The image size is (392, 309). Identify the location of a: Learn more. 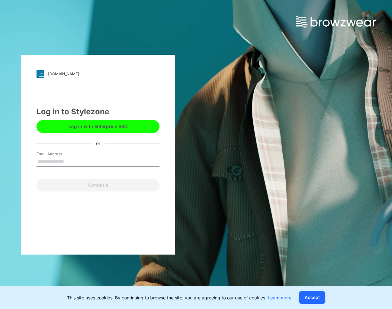
(280, 297).